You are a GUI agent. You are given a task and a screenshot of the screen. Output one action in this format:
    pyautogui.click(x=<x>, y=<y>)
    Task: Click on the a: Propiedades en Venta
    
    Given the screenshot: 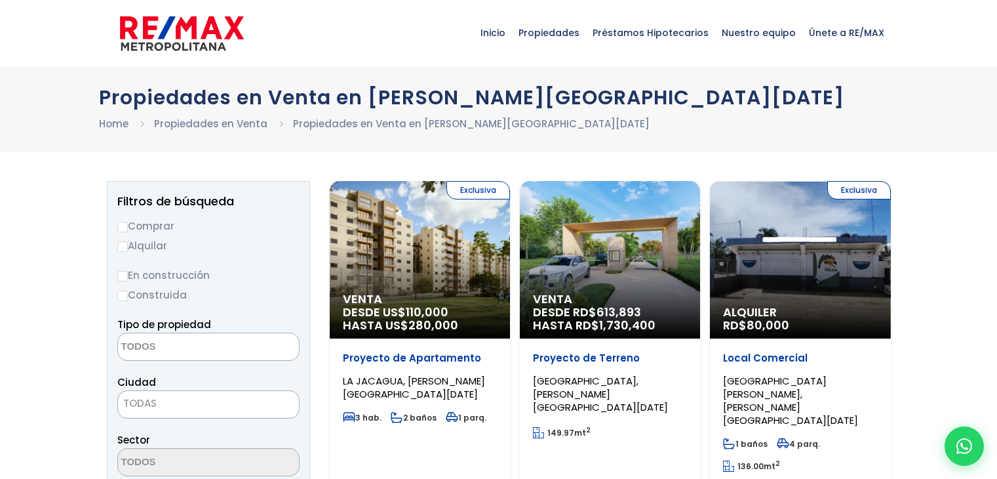 What is the action you would take?
    pyautogui.click(x=210, y=123)
    